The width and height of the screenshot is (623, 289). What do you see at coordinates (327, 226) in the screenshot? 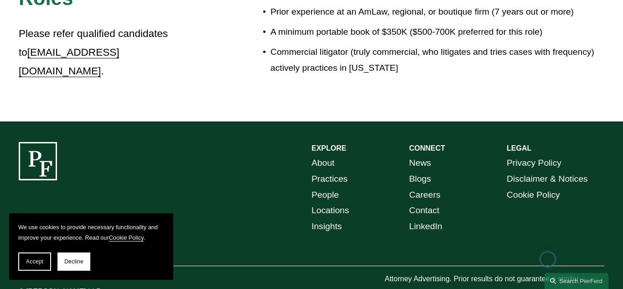
I see `a: Insights` at bounding box center [327, 226].